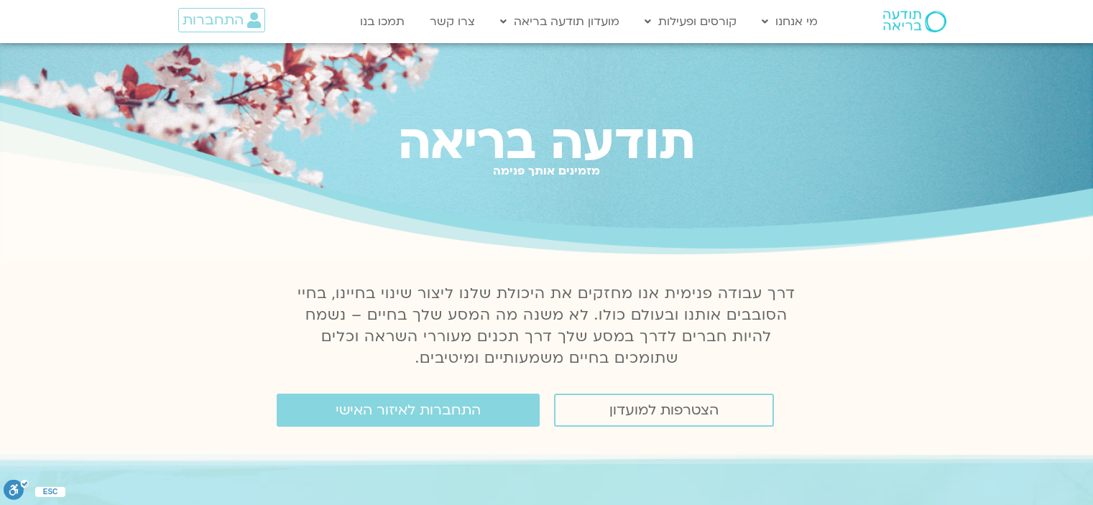 The image size is (1093, 505). Describe the element at coordinates (408, 410) in the screenshot. I see `span: התחברות לאיזור האישי` at that location.